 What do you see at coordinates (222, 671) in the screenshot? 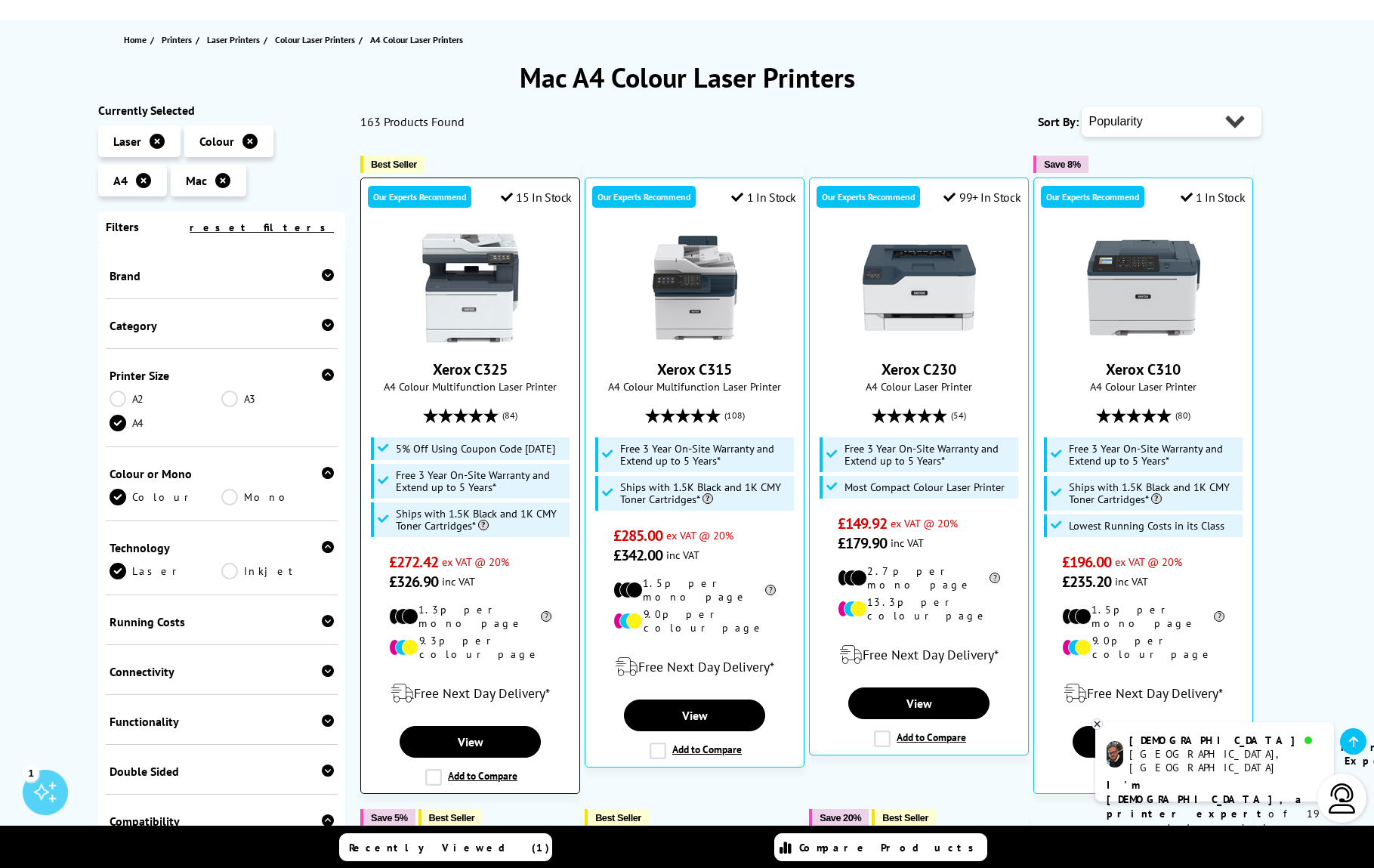
I see `div: Connectivity` at bounding box center [222, 671].